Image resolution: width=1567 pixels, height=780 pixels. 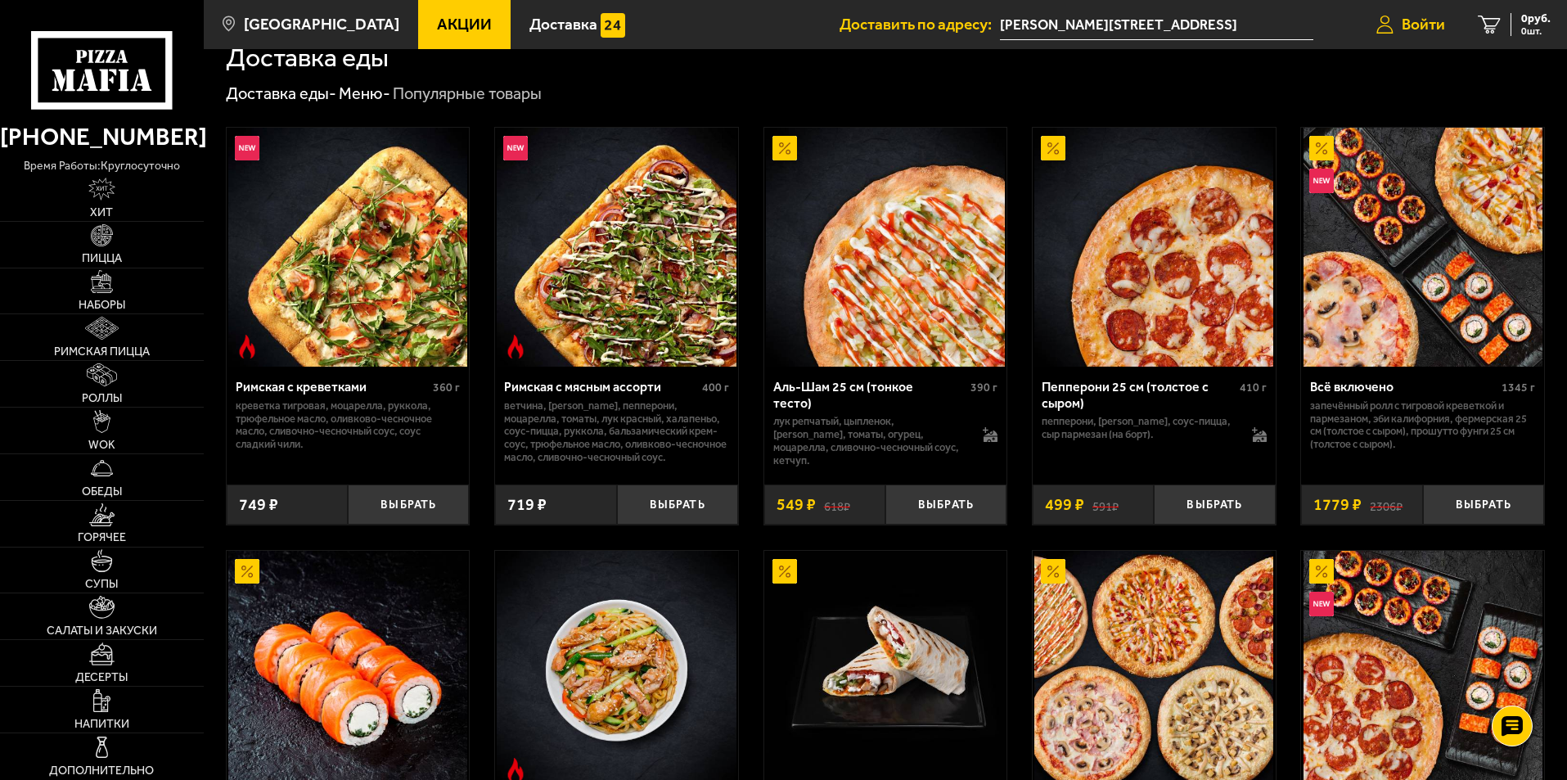 I want to click on span: Роллы, so click(x=101, y=399).